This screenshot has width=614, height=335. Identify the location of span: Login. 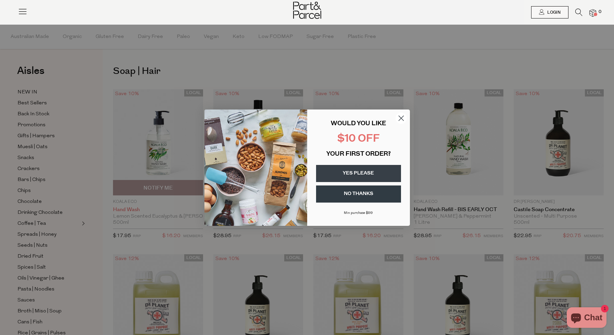
(553, 12).